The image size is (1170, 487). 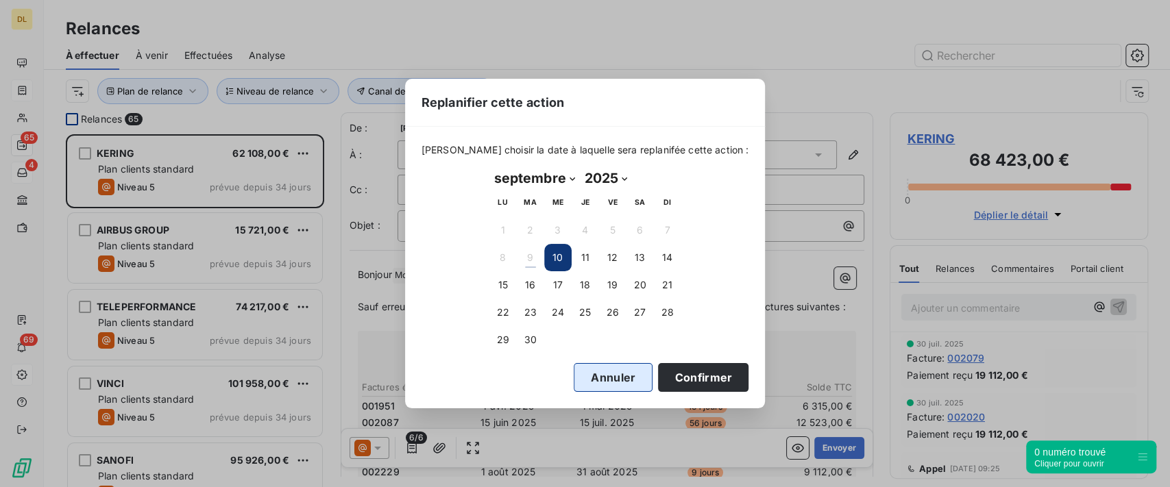 What do you see at coordinates (531, 258) in the screenshot?
I see `button: 9` at bounding box center [531, 258].